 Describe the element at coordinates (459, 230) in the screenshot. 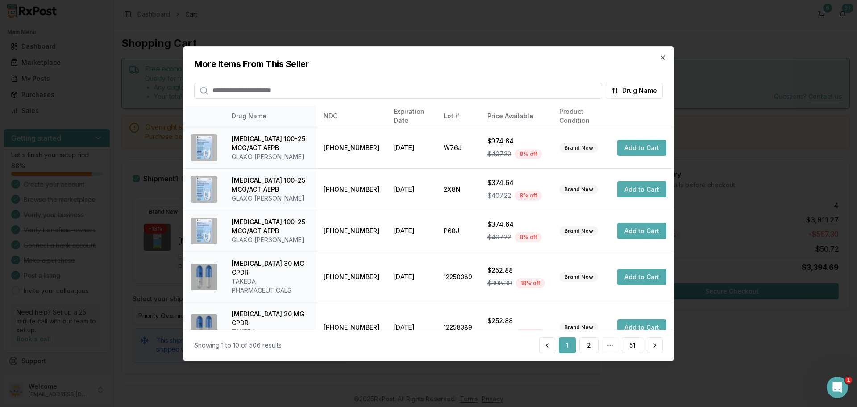

I see `td: P68J` at that location.